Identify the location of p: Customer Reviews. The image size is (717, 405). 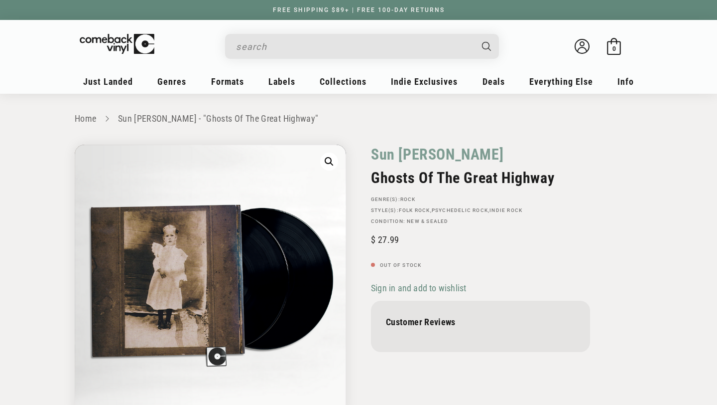
(481, 321).